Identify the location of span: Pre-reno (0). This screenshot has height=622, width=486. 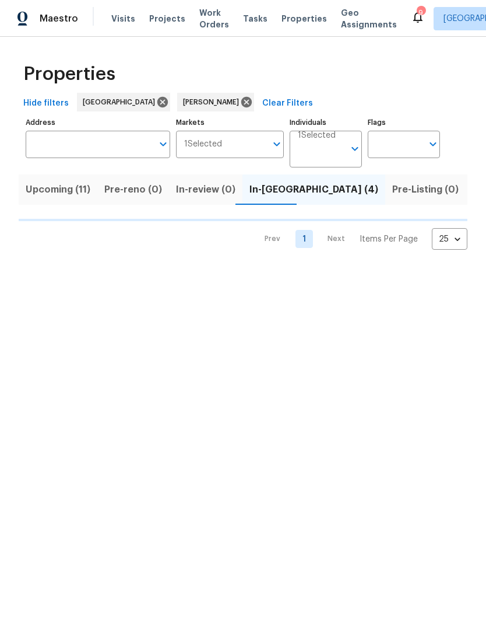
(133, 190).